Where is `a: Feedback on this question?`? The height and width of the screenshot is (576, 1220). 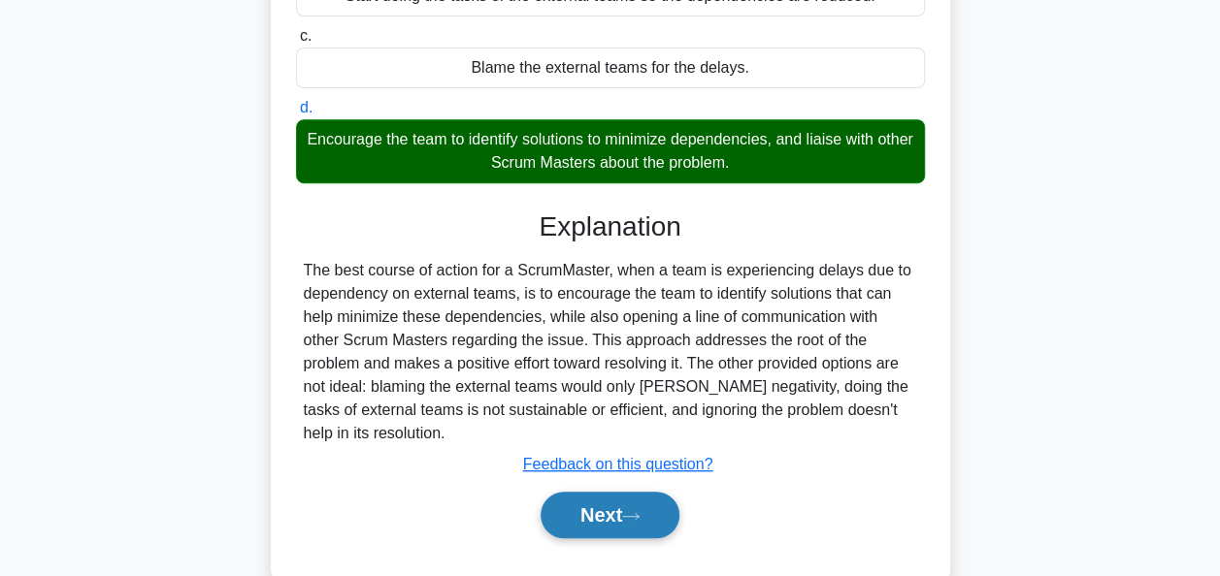
a: Feedback on this question? is located at coordinates (618, 464).